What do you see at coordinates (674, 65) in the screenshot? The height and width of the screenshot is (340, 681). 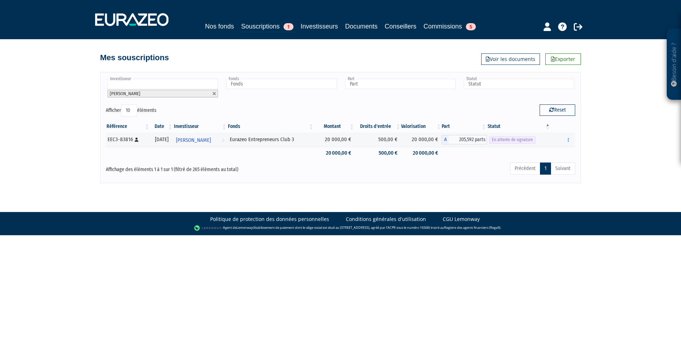 I see `p: Besoin d'aide ?` at bounding box center [674, 65].